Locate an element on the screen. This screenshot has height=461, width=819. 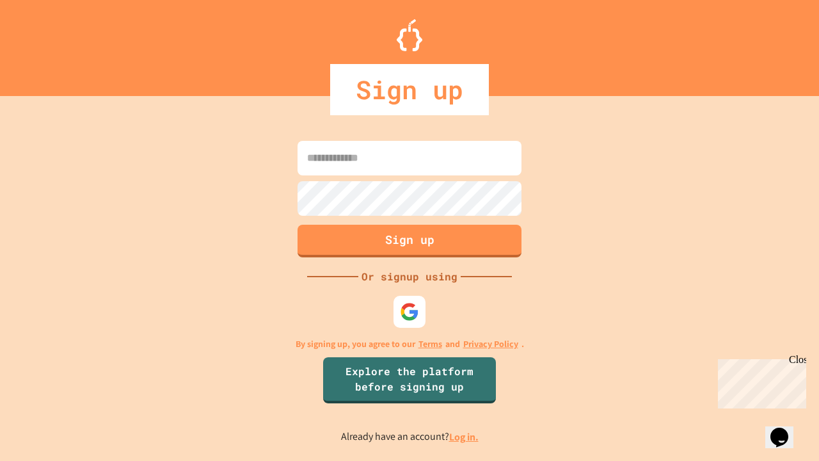
a: Terms is located at coordinates (430, 344).